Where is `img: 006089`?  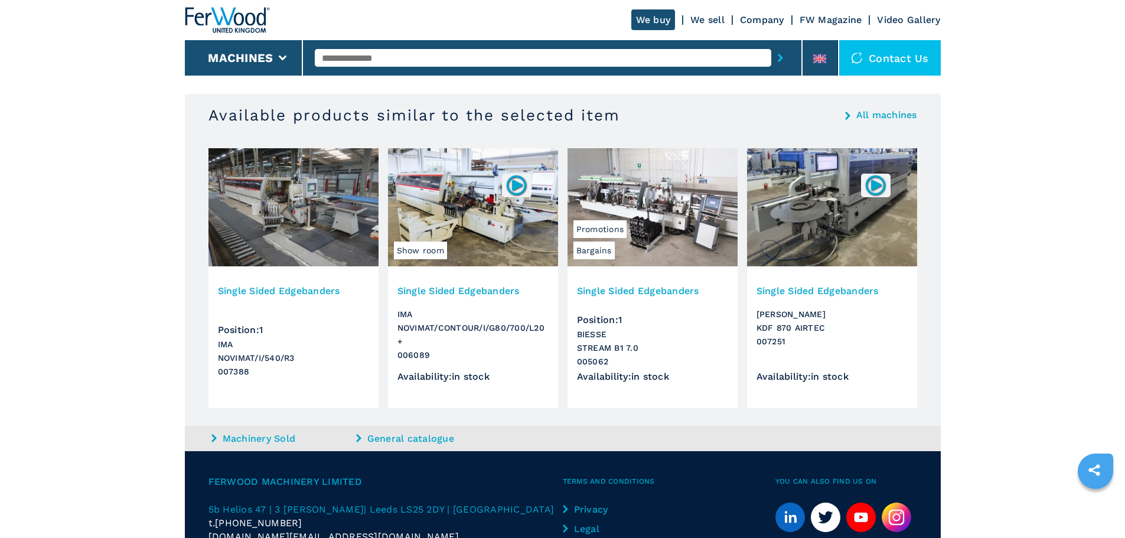 img: 006089 is located at coordinates (516, 185).